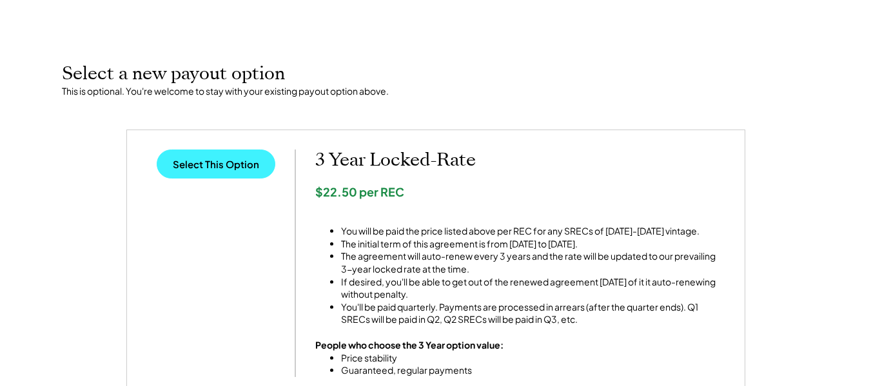  What do you see at coordinates (422, 358) in the screenshot?
I see `li: Price stability` at bounding box center [422, 358].